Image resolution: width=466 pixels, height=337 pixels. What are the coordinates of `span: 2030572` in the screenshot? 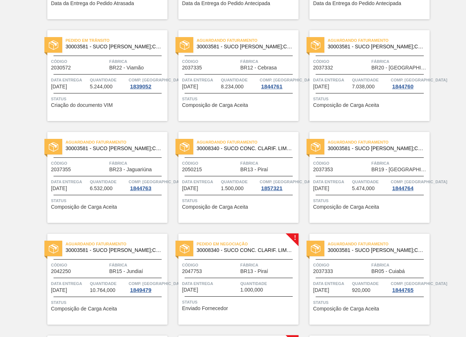 It's located at (61, 68).